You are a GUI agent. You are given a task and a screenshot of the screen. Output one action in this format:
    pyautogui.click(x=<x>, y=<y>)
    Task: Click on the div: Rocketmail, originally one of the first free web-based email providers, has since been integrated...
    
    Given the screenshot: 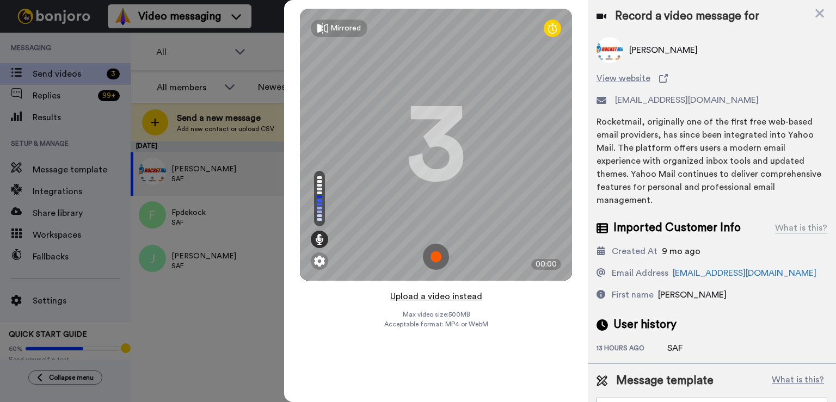 What is the action you would take?
    pyautogui.click(x=712, y=161)
    